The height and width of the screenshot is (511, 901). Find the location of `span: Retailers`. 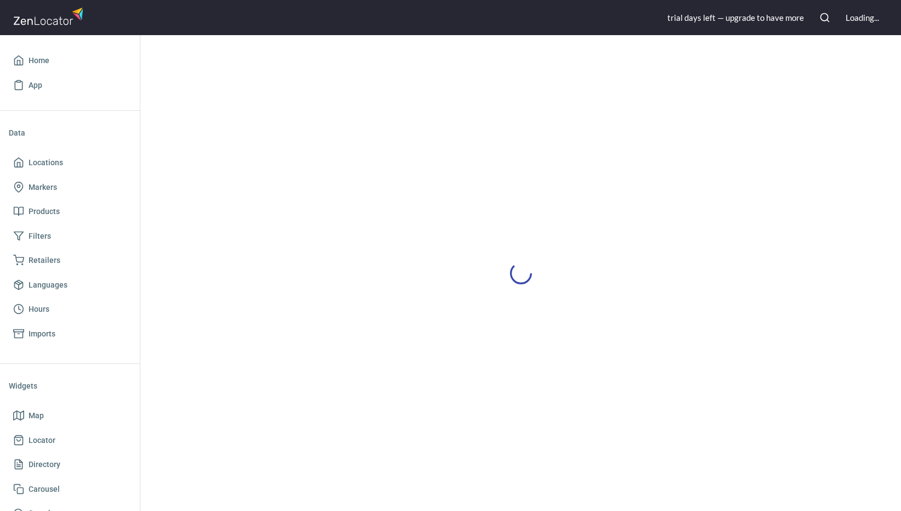

span: Retailers is located at coordinates (44, 260).